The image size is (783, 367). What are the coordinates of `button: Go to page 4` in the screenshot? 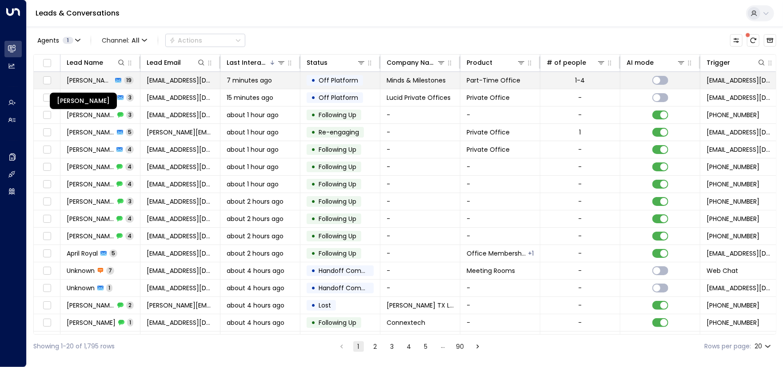 It's located at (409, 347).